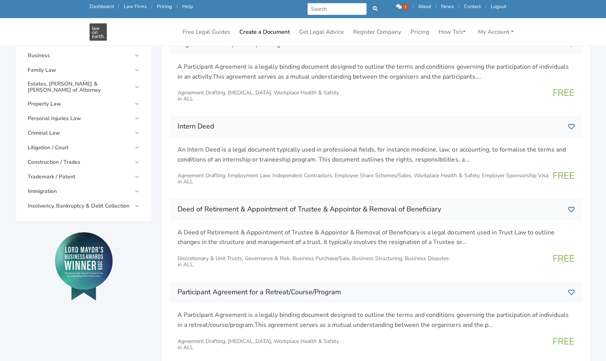 This screenshot has height=361, width=606. Describe the element at coordinates (84, 70) in the screenshot. I see `a: Family Law` at that location.